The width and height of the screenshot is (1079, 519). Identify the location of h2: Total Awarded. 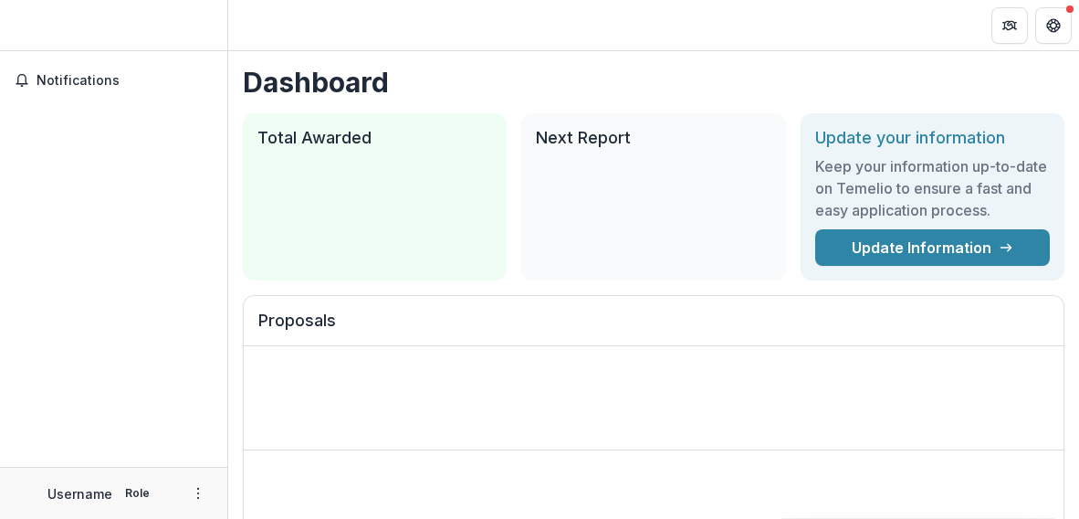
(374, 138).